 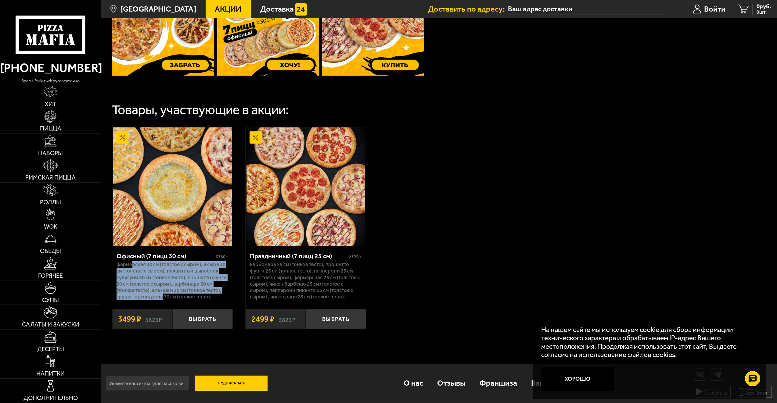 I want to click on span: Пицца, so click(x=51, y=129).